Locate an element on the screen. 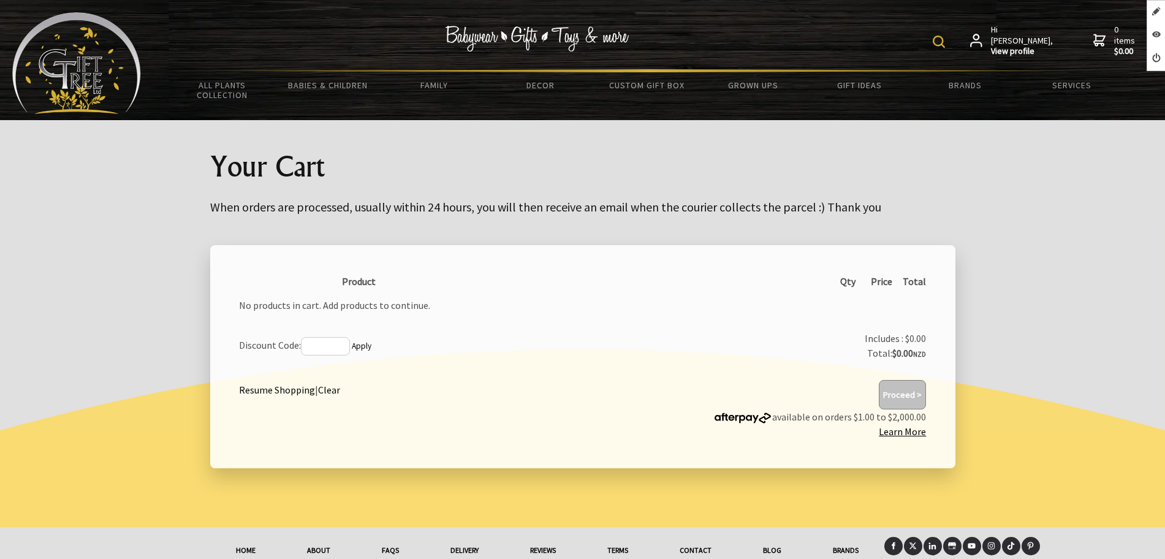 The height and width of the screenshot is (559, 1165). a: Learn More is located at coordinates (902, 431).